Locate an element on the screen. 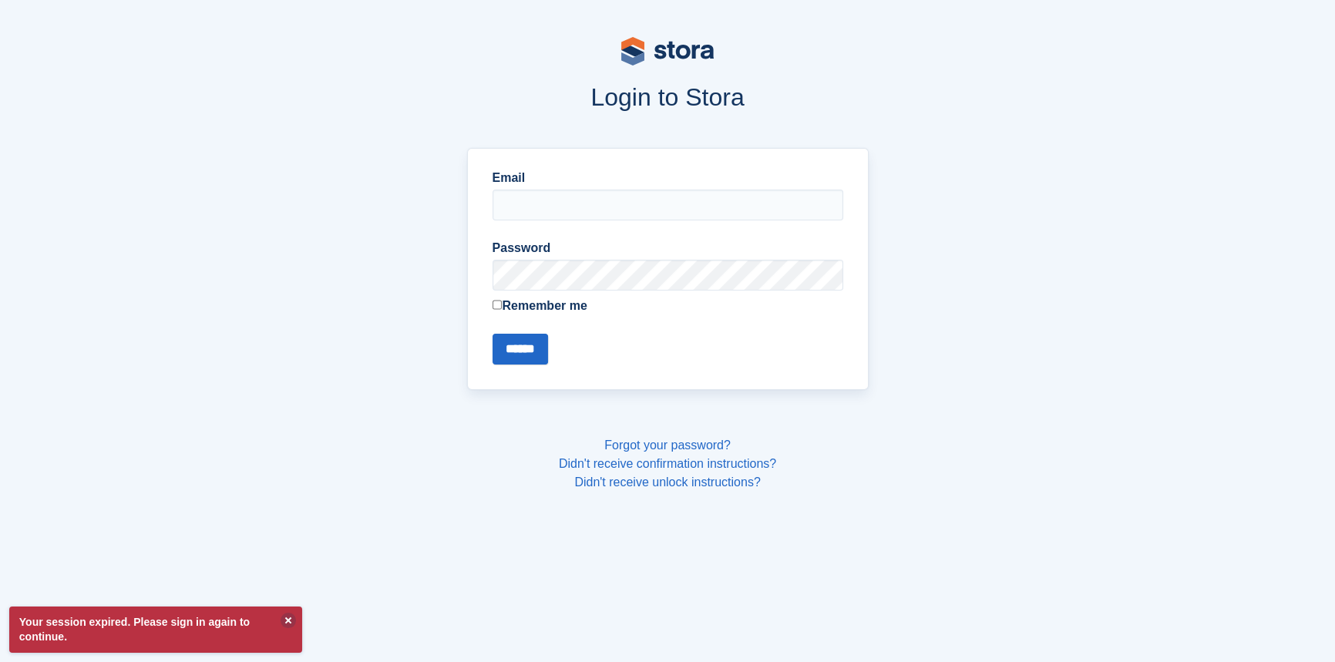  label: Remember me is located at coordinates (668, 306).